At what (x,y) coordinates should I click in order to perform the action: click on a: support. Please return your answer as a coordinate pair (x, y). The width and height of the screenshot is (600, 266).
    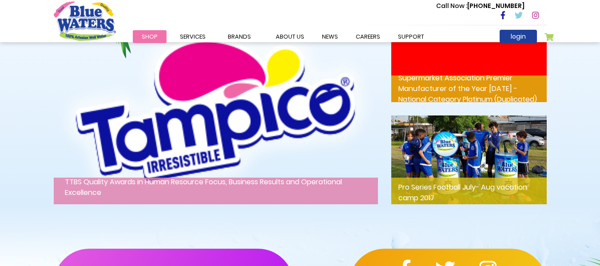
    Looking at the image, I should click on (411, 36).